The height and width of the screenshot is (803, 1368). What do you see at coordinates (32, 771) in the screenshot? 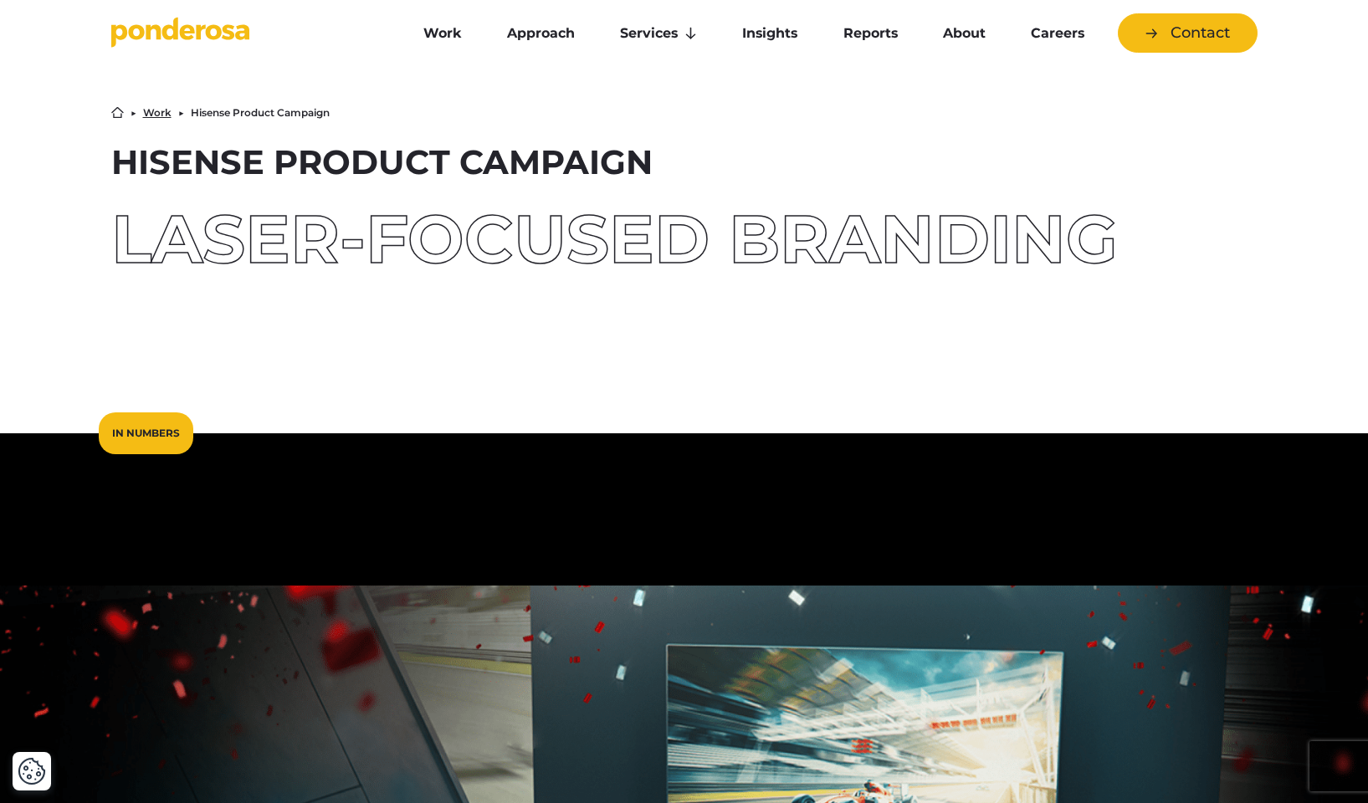
I see `img: Revisit consent button` at bounding box center [32, 771].